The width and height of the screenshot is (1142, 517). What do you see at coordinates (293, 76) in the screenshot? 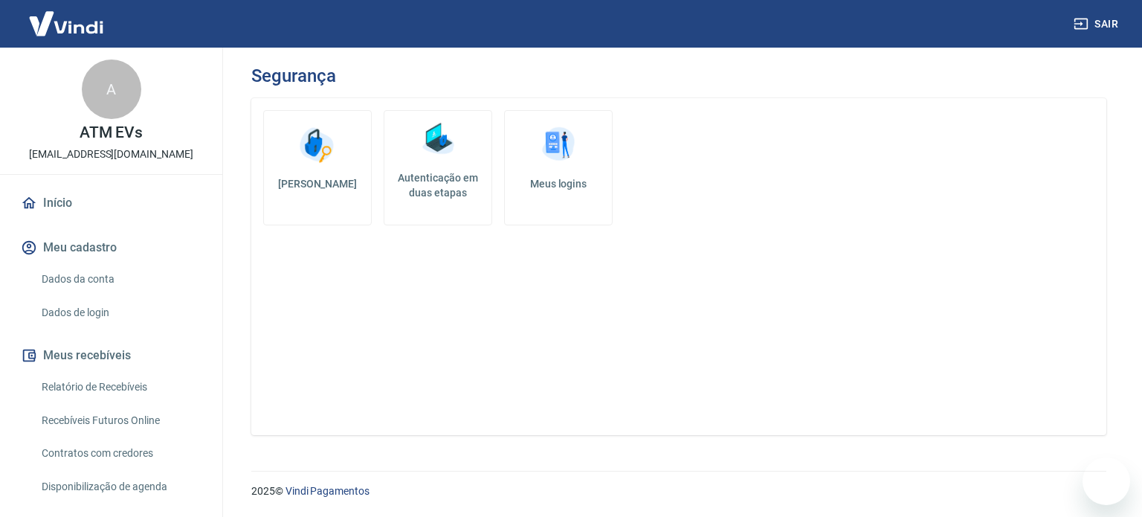
I see `h3: Segurança` at bounding box center [293, 76].